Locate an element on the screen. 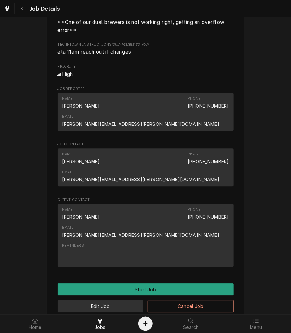 The width and height of the screenshot is (291, 333). button: Cancel Job is located at coordinates (191, 307).